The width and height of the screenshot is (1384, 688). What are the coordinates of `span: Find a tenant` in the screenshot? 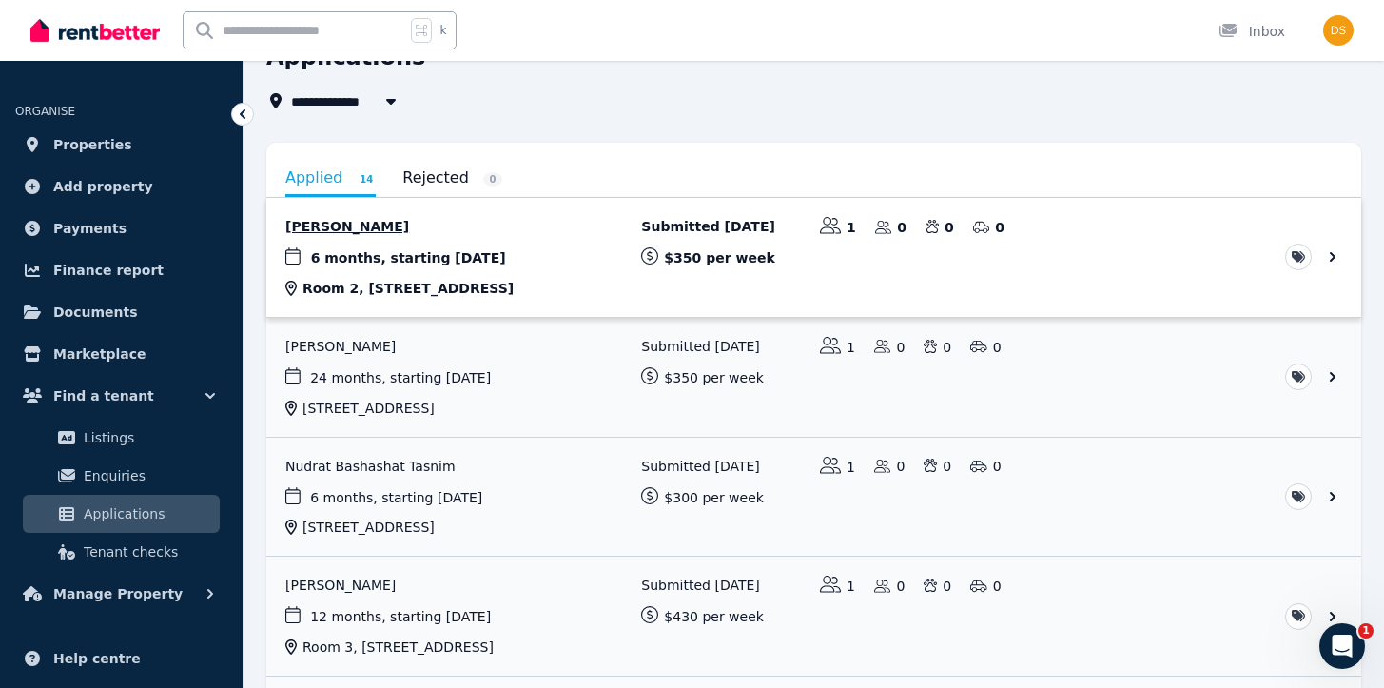 It's located at (104, 396).